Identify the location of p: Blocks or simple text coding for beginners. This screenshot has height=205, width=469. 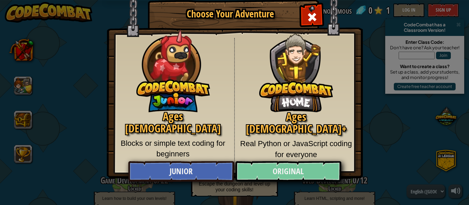
(173, 149).